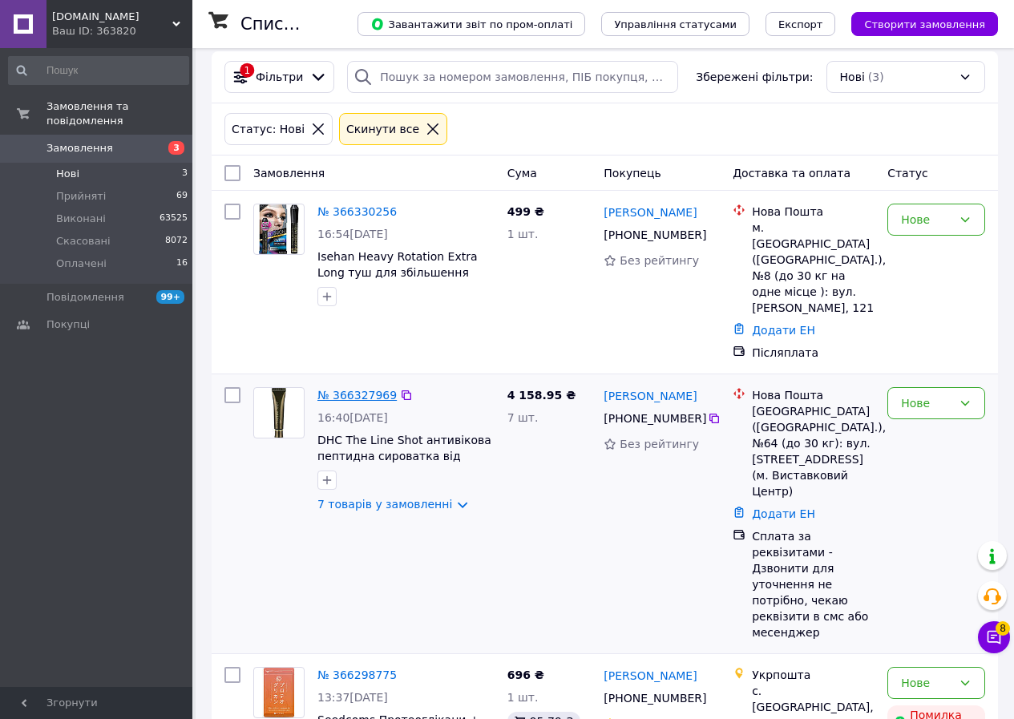 The image size is (1014, 719). Describe the element at coordinates (908, 173) in the screenshot. I see `span: Статус` at that location.